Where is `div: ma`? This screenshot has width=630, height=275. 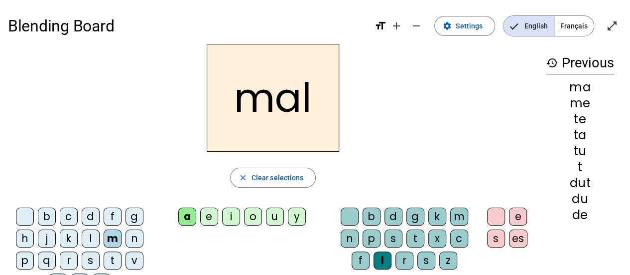 div: ma is located at coordinates (580, 87).